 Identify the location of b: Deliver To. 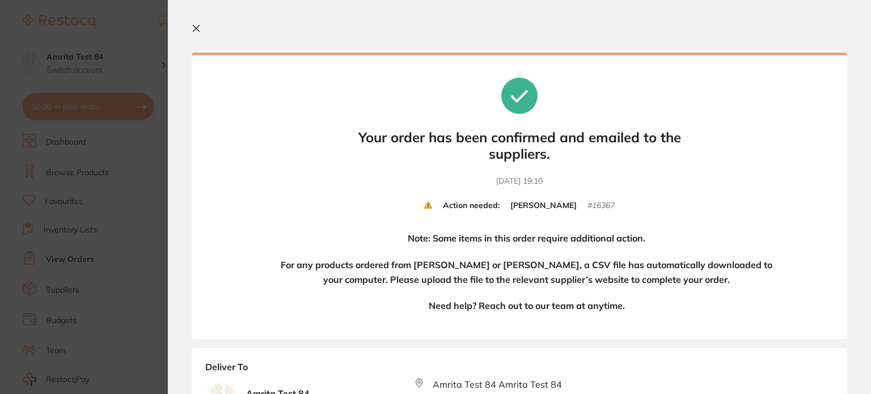
(519, 370).